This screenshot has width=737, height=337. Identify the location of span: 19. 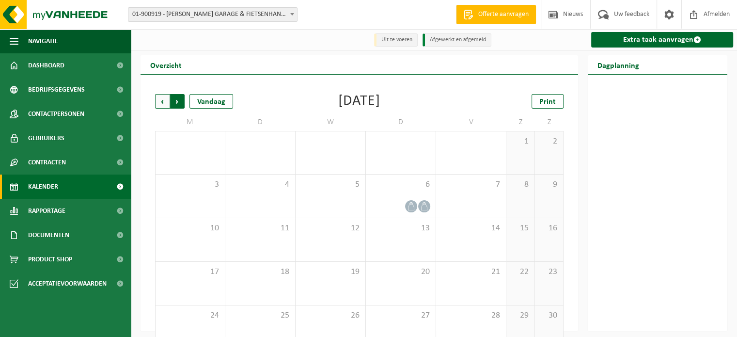
(331, 272).